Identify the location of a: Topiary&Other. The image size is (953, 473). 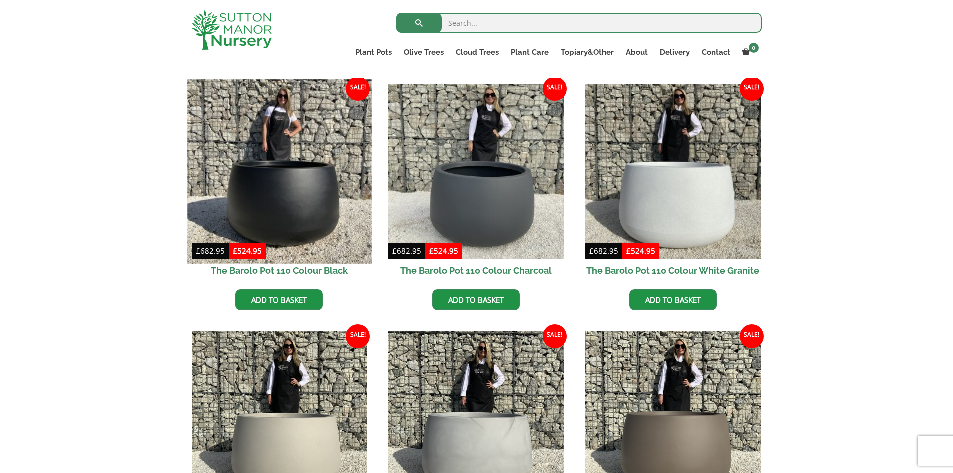
(587, 52).